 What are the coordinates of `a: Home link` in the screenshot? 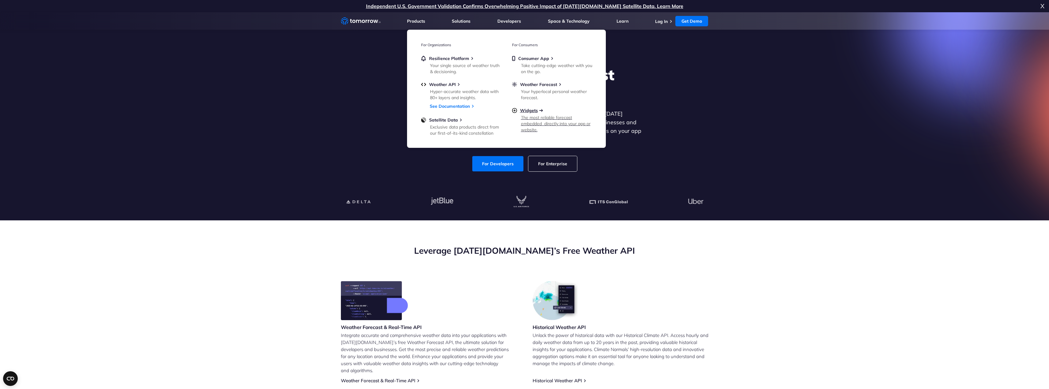 It's located at (361, 21).